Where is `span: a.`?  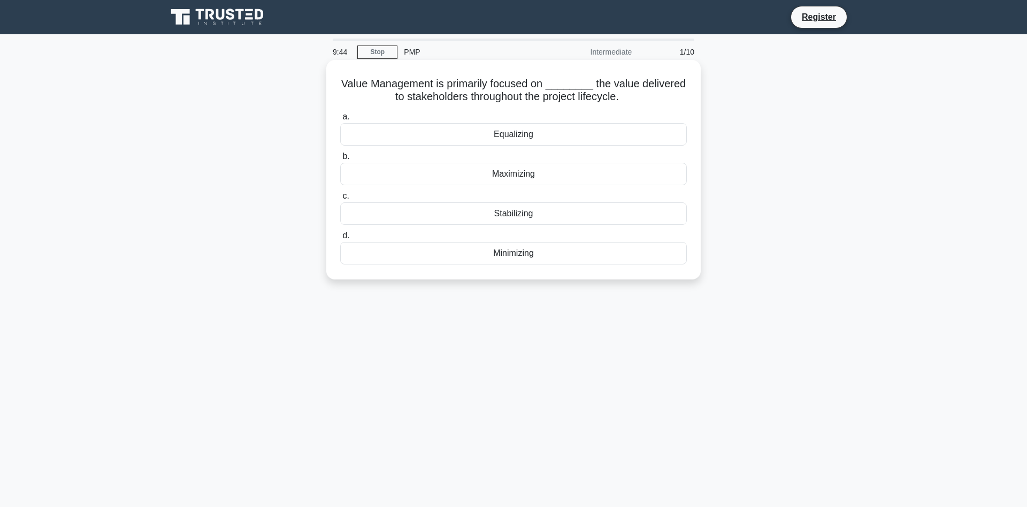
span: a. is located at coordinates (346, 116).